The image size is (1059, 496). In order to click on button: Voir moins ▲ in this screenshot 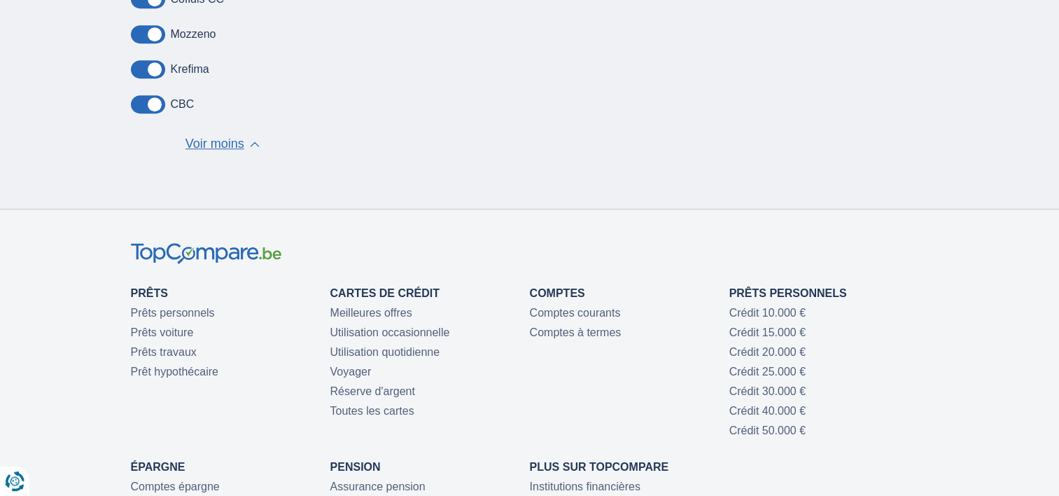, I will do `click(223, 144)`.